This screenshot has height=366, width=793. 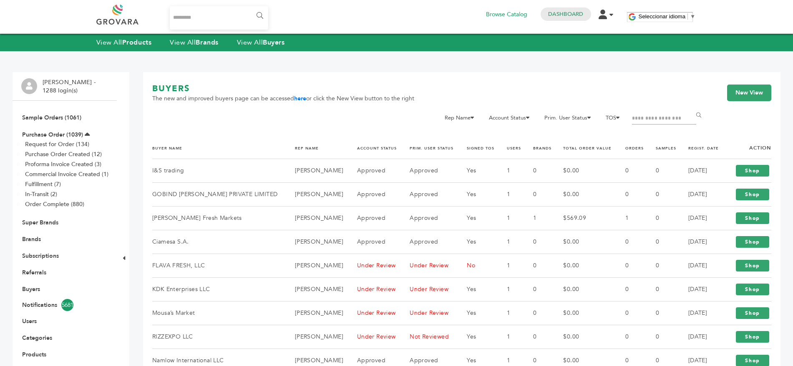 What do you see at coordinates (207, 43) in the screenshot?
I see `strong: Brands` at bounding box center [207, 43].